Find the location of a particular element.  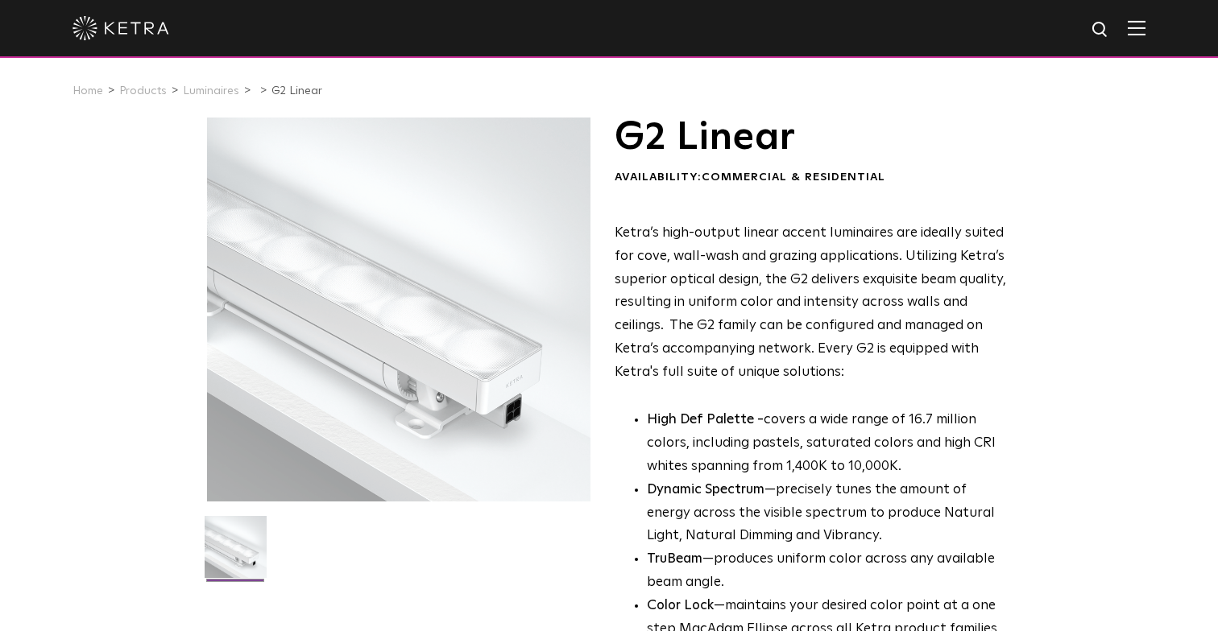

img: ketra-logo-2019-white is located at coordinates (121, 28).